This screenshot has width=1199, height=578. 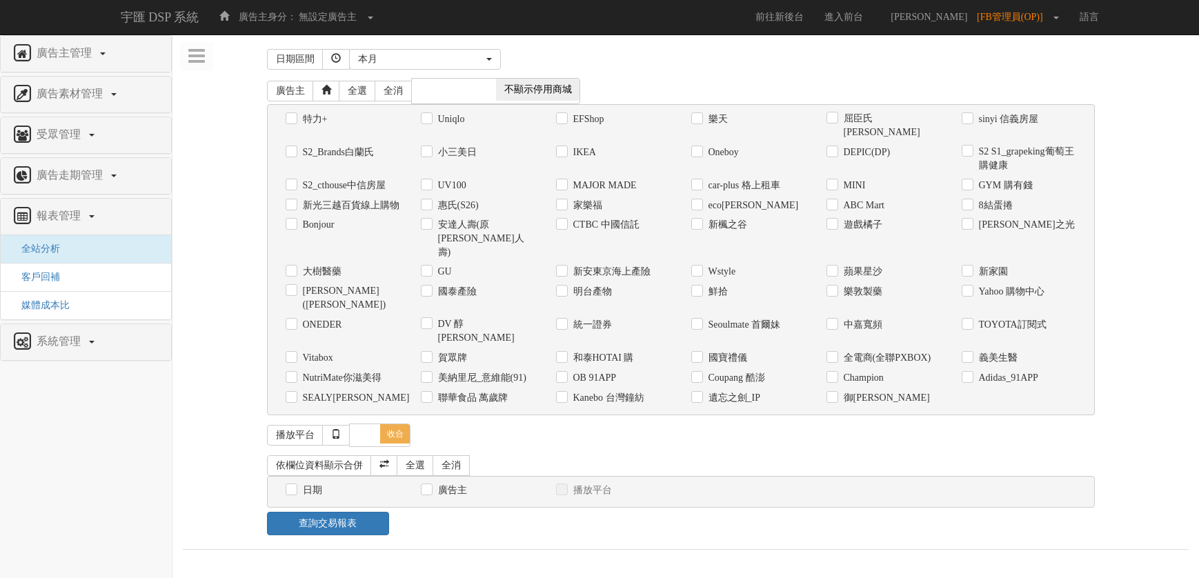 What do you see at coordinates (86, 176) in the screenshot?
I see `a: 廣告走期管理` at bounding box center [86, 176].